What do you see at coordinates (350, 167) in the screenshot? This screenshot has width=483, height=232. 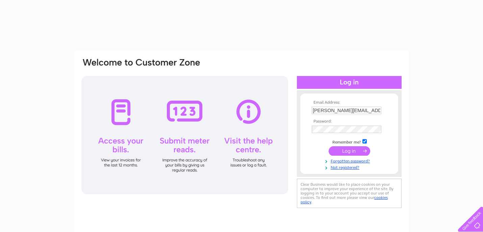 I see `a: Not registered?` at bounding box center [350, 167].